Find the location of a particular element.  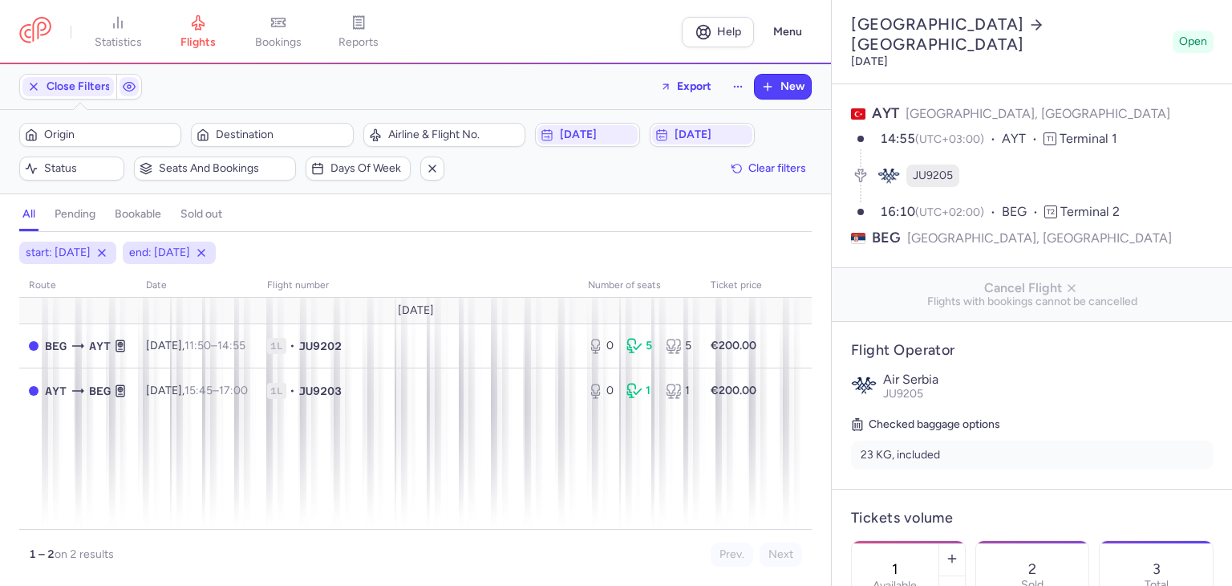

a: flights is located at coordinates (198, 32).